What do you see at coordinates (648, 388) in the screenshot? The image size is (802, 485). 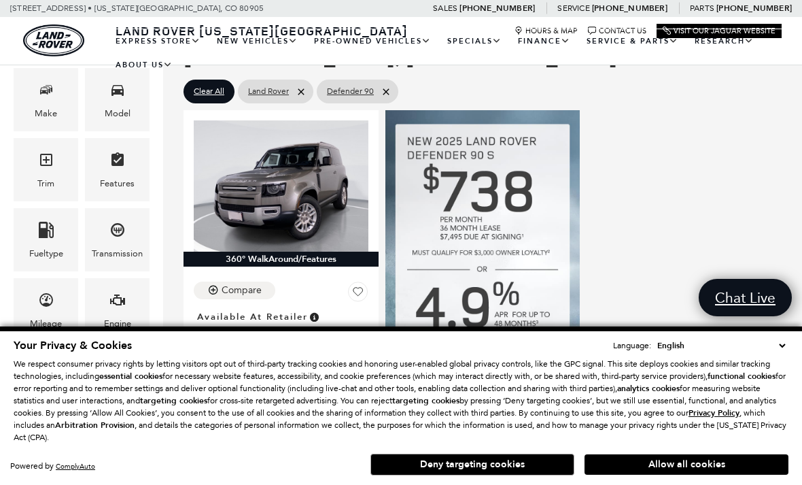 I see `strong: analytics cookies` at bounding box center [648, 388].